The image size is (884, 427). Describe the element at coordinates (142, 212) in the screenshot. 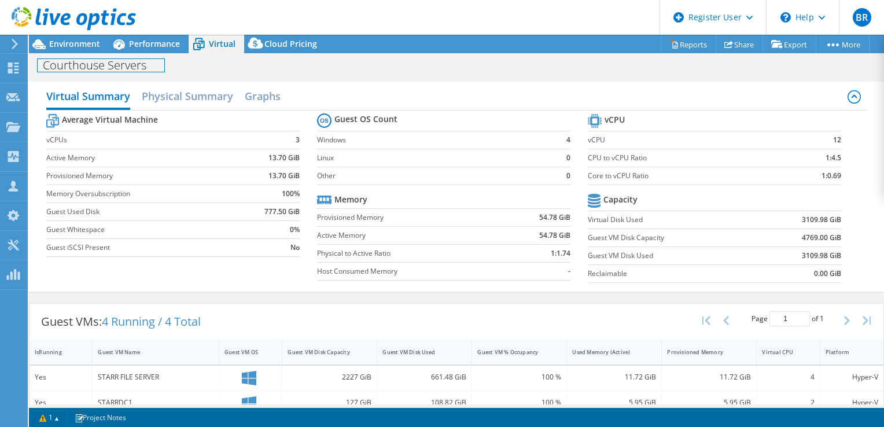

I see `label: Guest Used Disk` at that location.